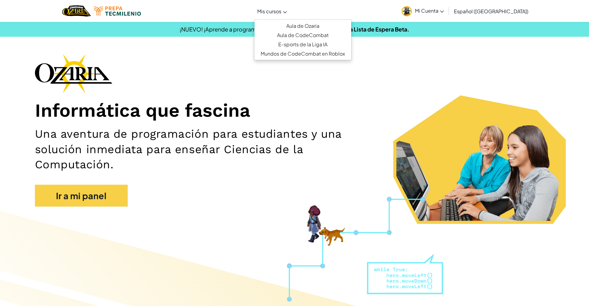 The width and height of the screenshot is (589, 306). What do you see at coordinates (117, 11) in the screenshot?
I see `img: Tecmilenio logo` at bounding box center [117, 11].